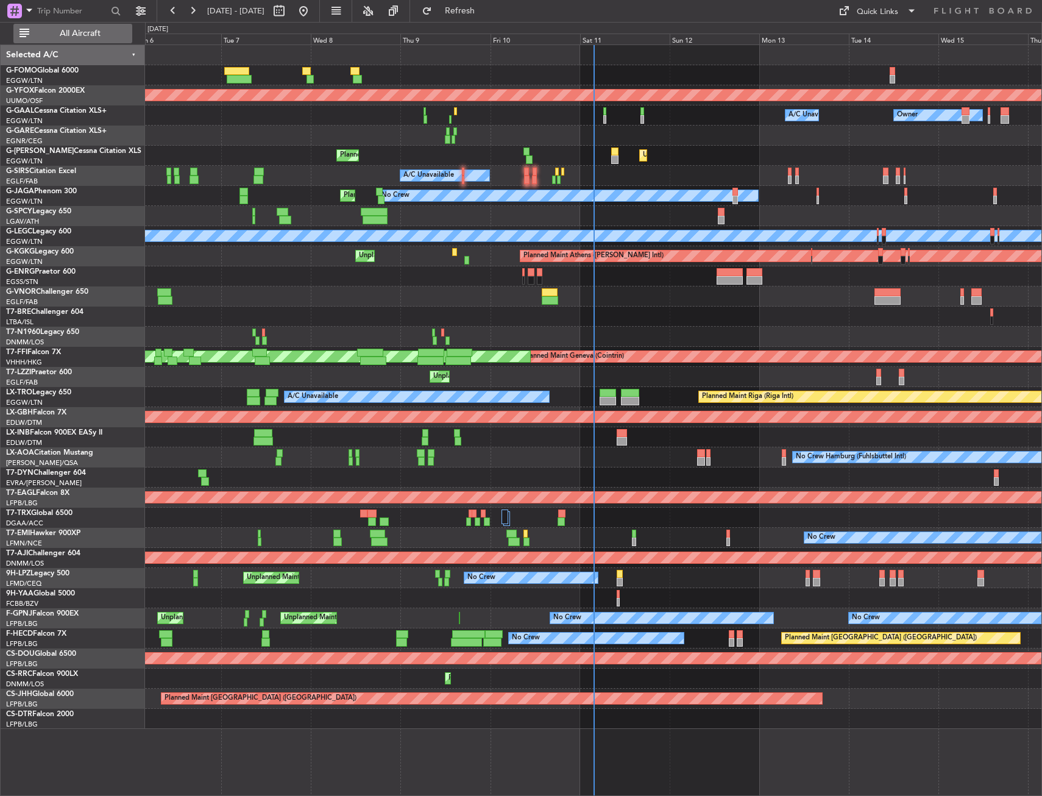 Image resolution: width=1042 pixels, height=796 pixels. Describe the element at coordinates (266, 39) in the screenshot. I see `div: Tue 7` at that location.